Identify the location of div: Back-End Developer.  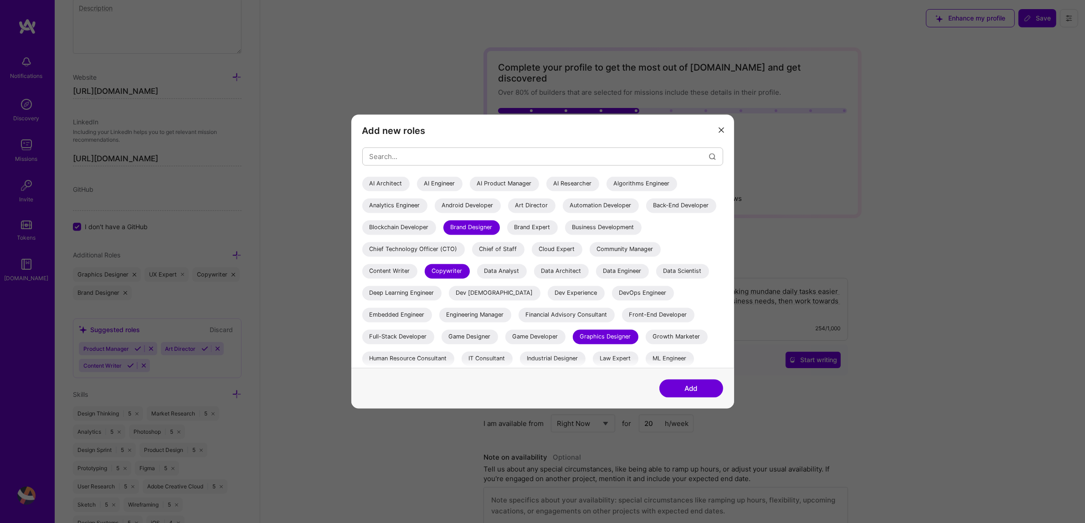
(681, 206).